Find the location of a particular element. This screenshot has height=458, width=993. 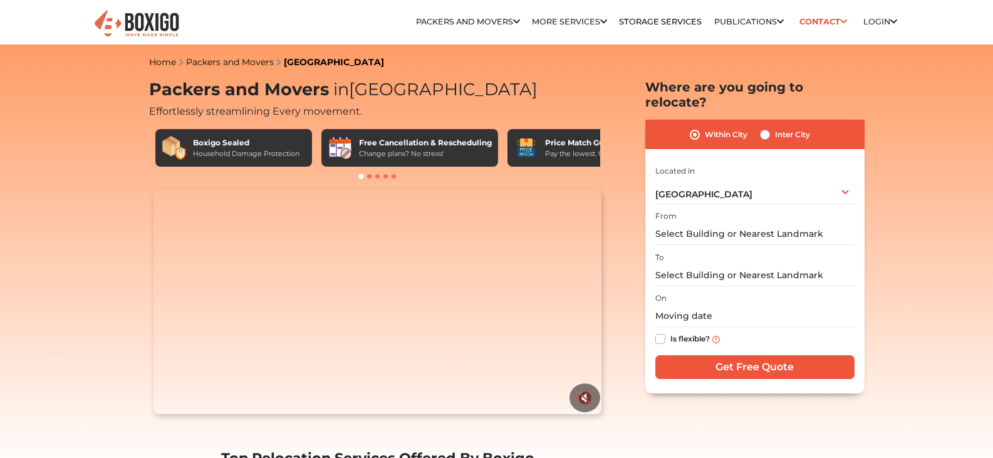

a: Home is located at coordinates (162, 62).